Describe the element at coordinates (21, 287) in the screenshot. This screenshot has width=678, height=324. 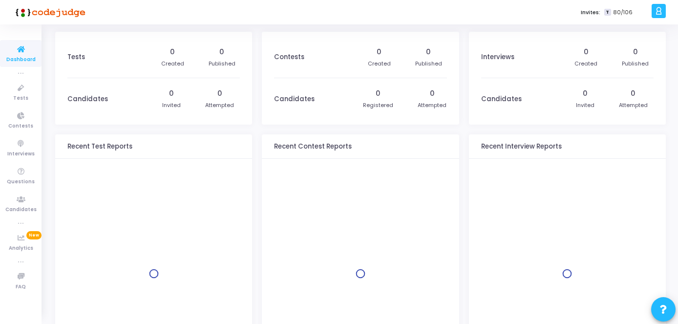
I see `span: FAQ` at that location.